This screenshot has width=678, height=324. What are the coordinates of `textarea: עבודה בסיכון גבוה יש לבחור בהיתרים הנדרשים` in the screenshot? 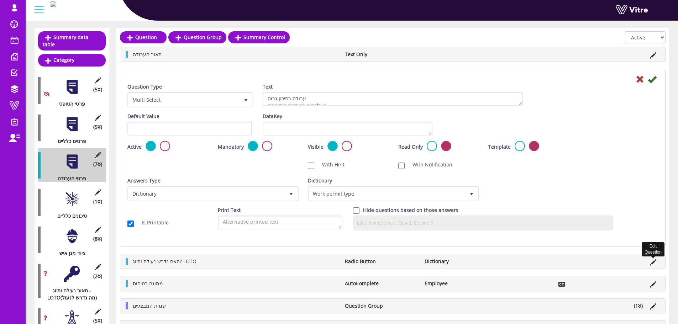 It's located at (393, 99).